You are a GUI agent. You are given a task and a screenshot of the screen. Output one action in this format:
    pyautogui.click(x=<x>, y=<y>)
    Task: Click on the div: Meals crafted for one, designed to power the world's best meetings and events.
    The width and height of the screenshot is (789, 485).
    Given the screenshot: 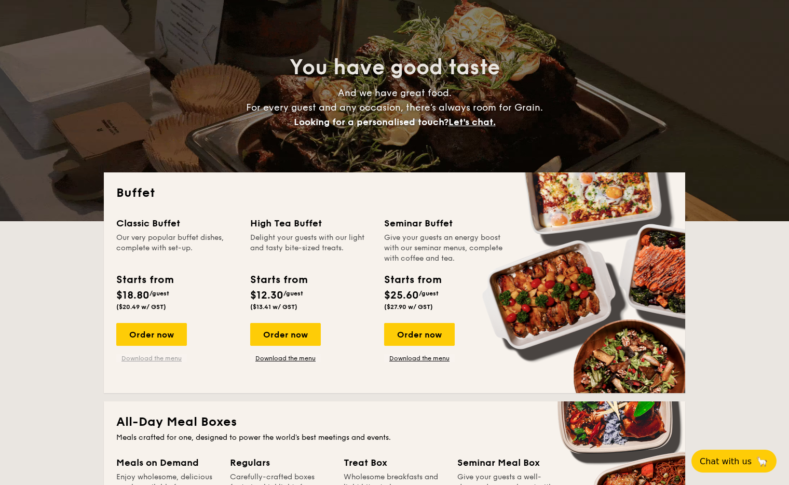 What is the action you would take?
    pyautogui.click(x=395, y=438)
    